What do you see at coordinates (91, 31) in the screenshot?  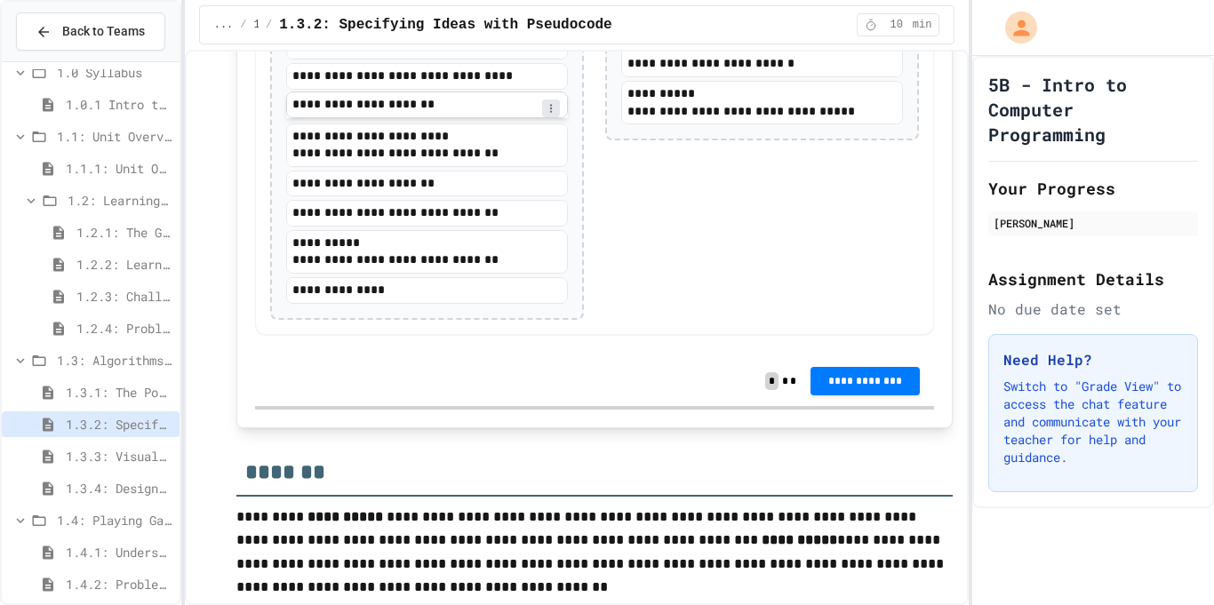 I see `button: Back to Teams` at bounding box center [91, 31].